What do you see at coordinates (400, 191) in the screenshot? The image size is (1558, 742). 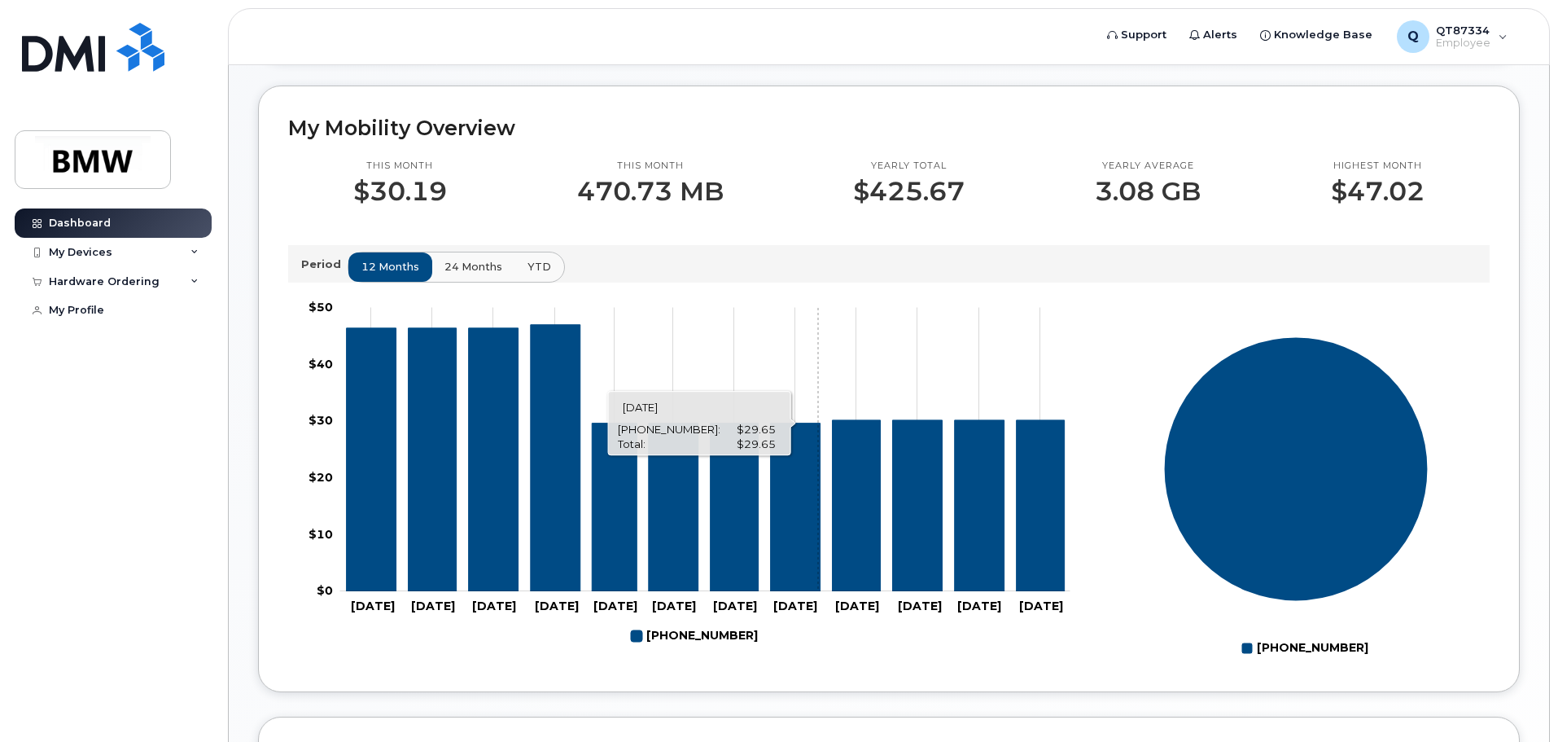 I see `p: $30.19` at bounding box center [400, 191].